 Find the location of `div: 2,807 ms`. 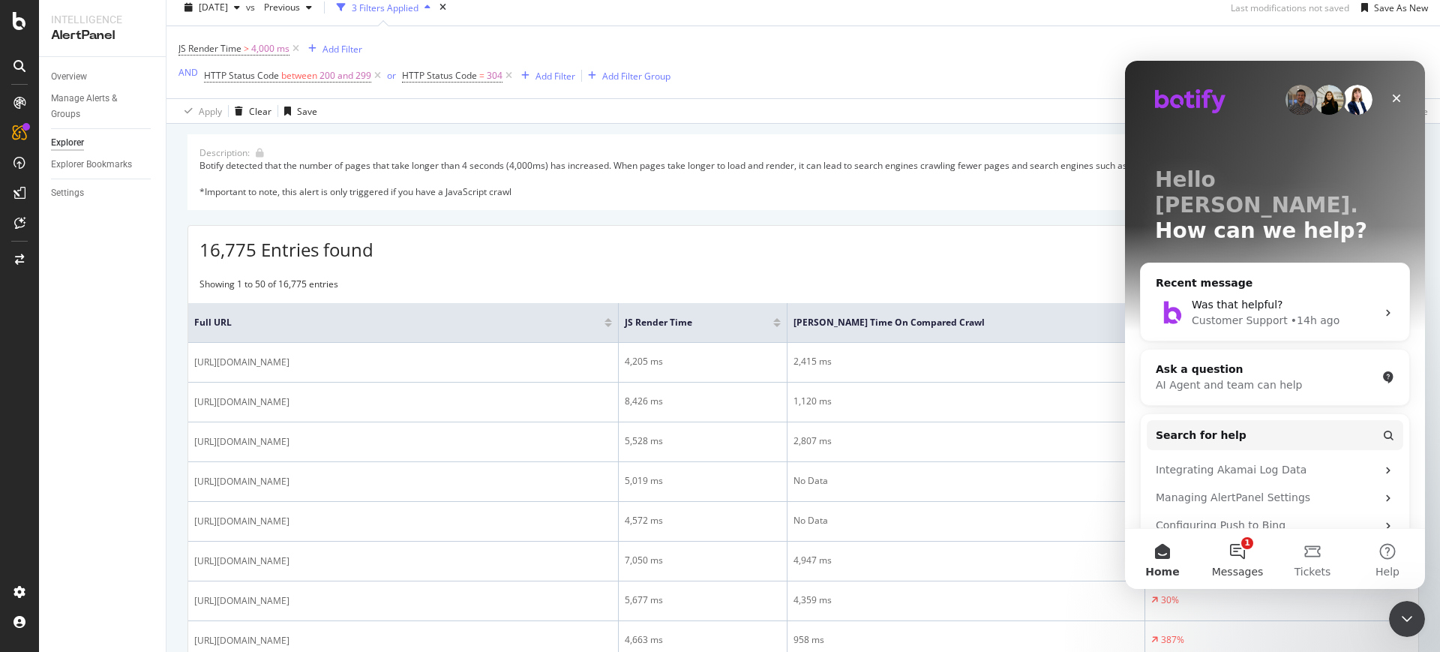

div: 2,807 ms is located at coordinates (966, 441).